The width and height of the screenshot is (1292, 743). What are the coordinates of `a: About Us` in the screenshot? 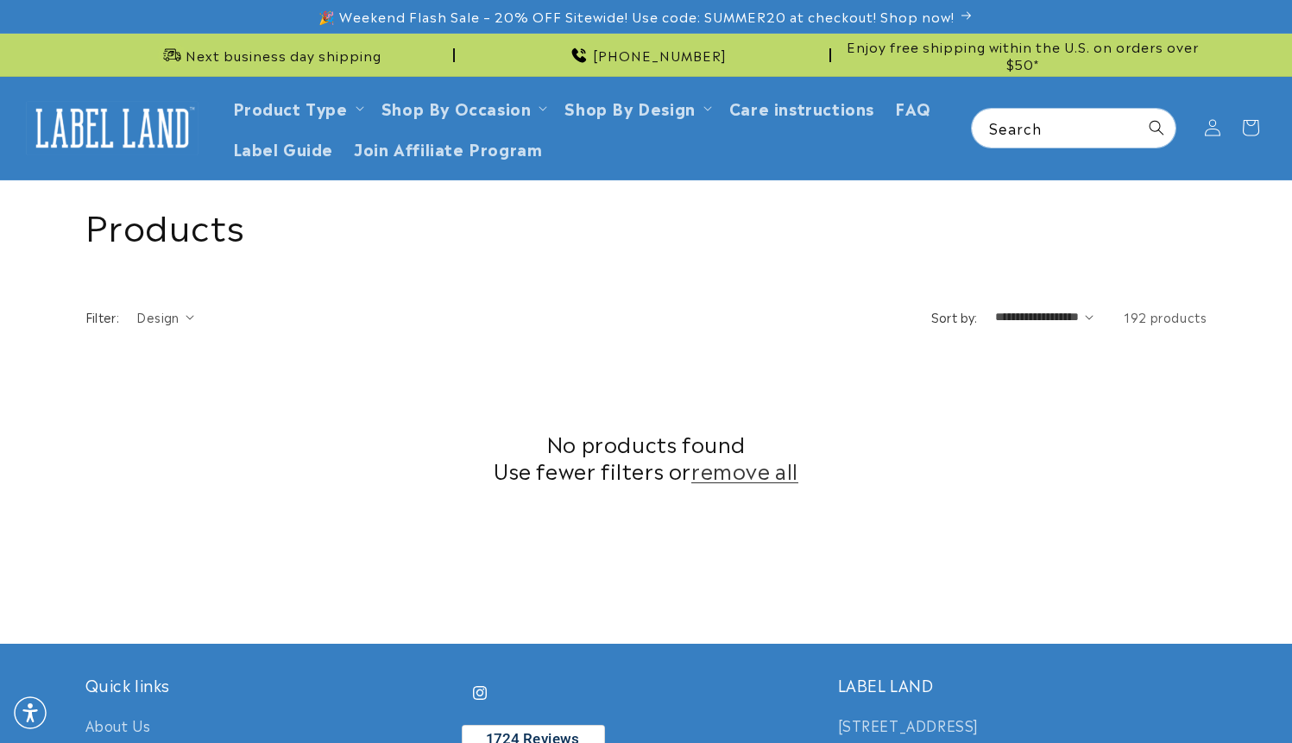 It's located at (118, 728).